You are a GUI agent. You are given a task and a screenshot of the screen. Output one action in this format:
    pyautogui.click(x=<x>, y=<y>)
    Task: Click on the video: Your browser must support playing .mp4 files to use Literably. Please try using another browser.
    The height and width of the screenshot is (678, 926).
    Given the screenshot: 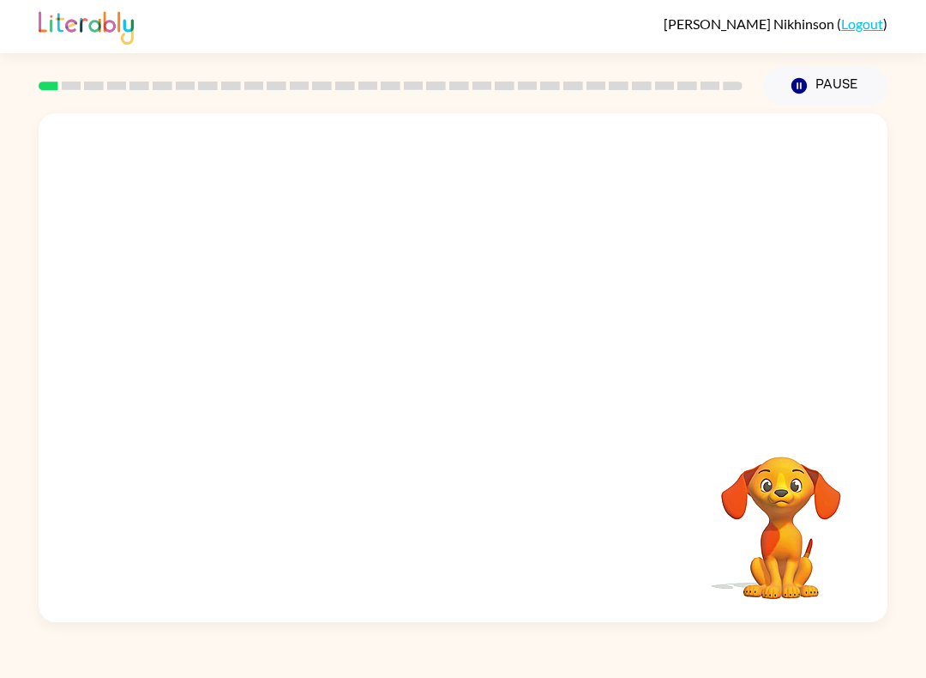 What is the action you would take?
    pyautogui.click(x=781, y=515)
    